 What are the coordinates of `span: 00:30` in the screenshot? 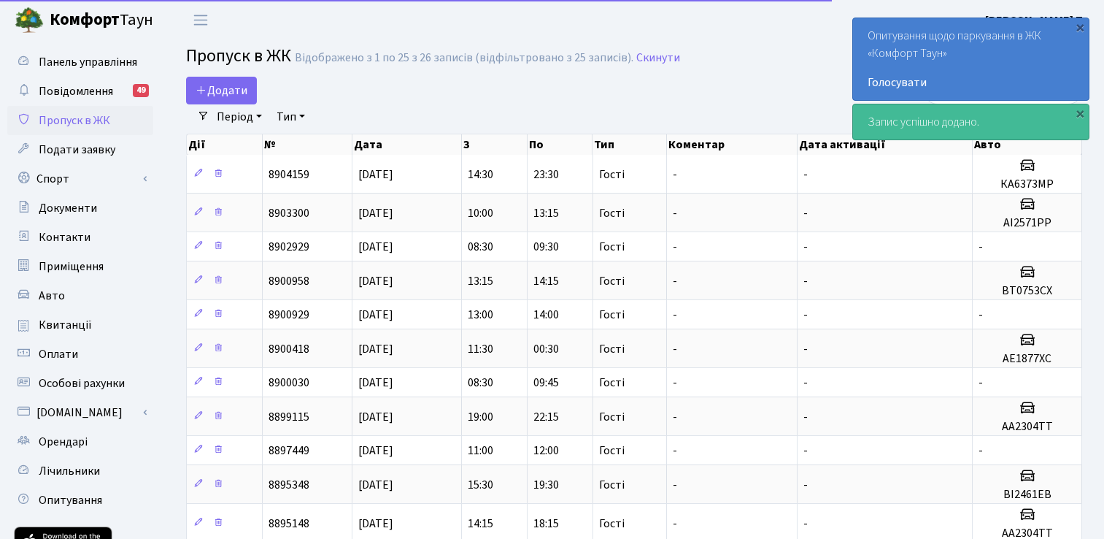 It's located at (546, 349).